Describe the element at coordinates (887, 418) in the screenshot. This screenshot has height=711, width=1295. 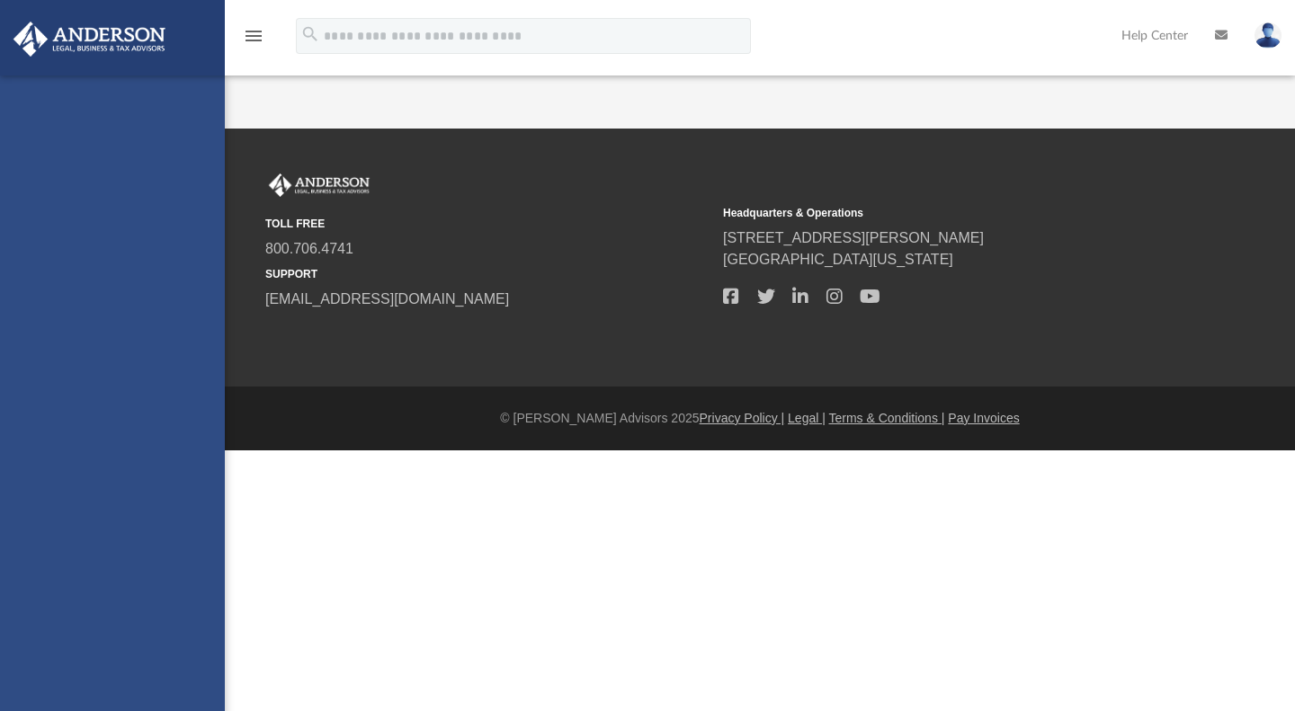
I see `a: Terms & Conditions |` at that location.